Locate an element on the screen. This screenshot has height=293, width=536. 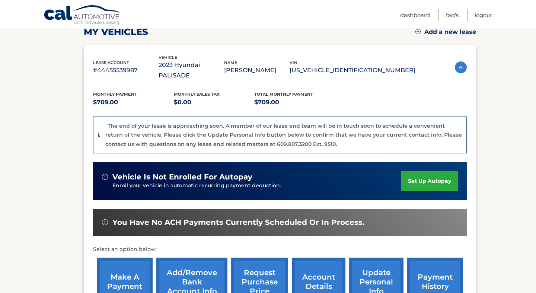
span: Total Monthly Payment is located at coordinates (284, 94).